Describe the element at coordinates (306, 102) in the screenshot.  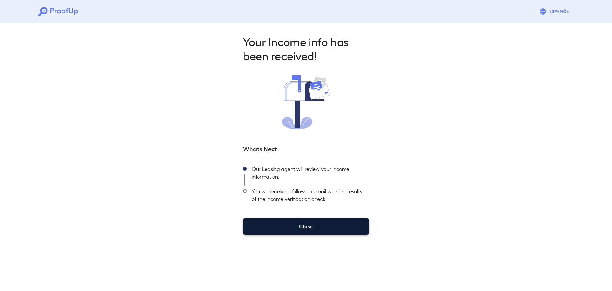
I see `img: received.svg` at that location.